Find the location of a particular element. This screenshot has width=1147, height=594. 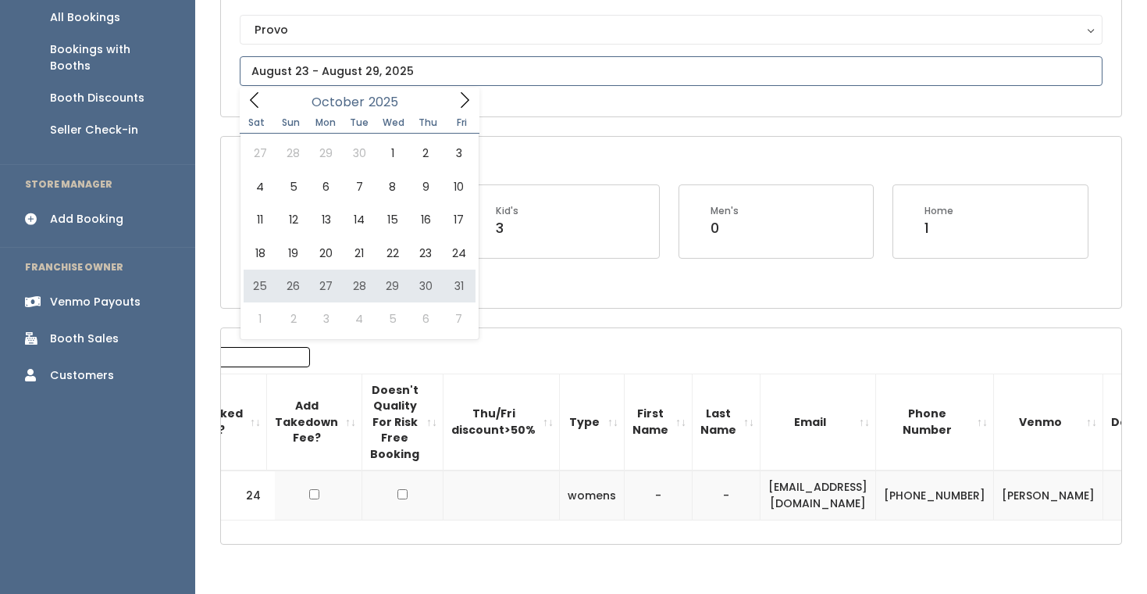

span: October 3, 2025 is located at coordinates (459, 153).